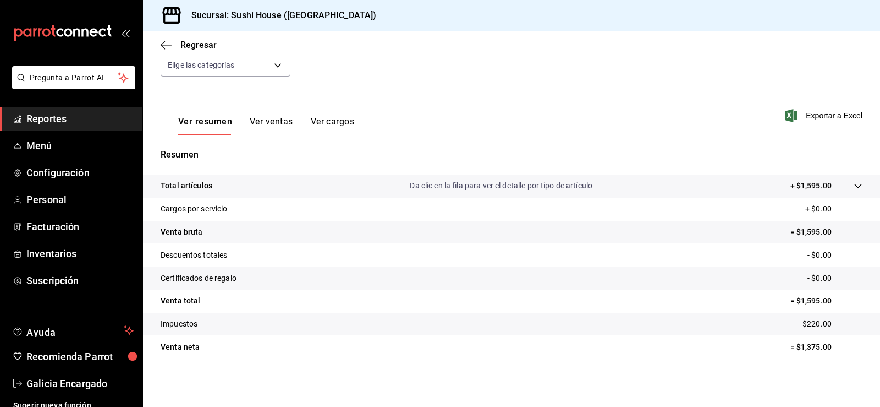 The image size is (880, 407). Describe the element at coordinates (180, 300) in the screenshot. I see `p: Venta total` at that location.